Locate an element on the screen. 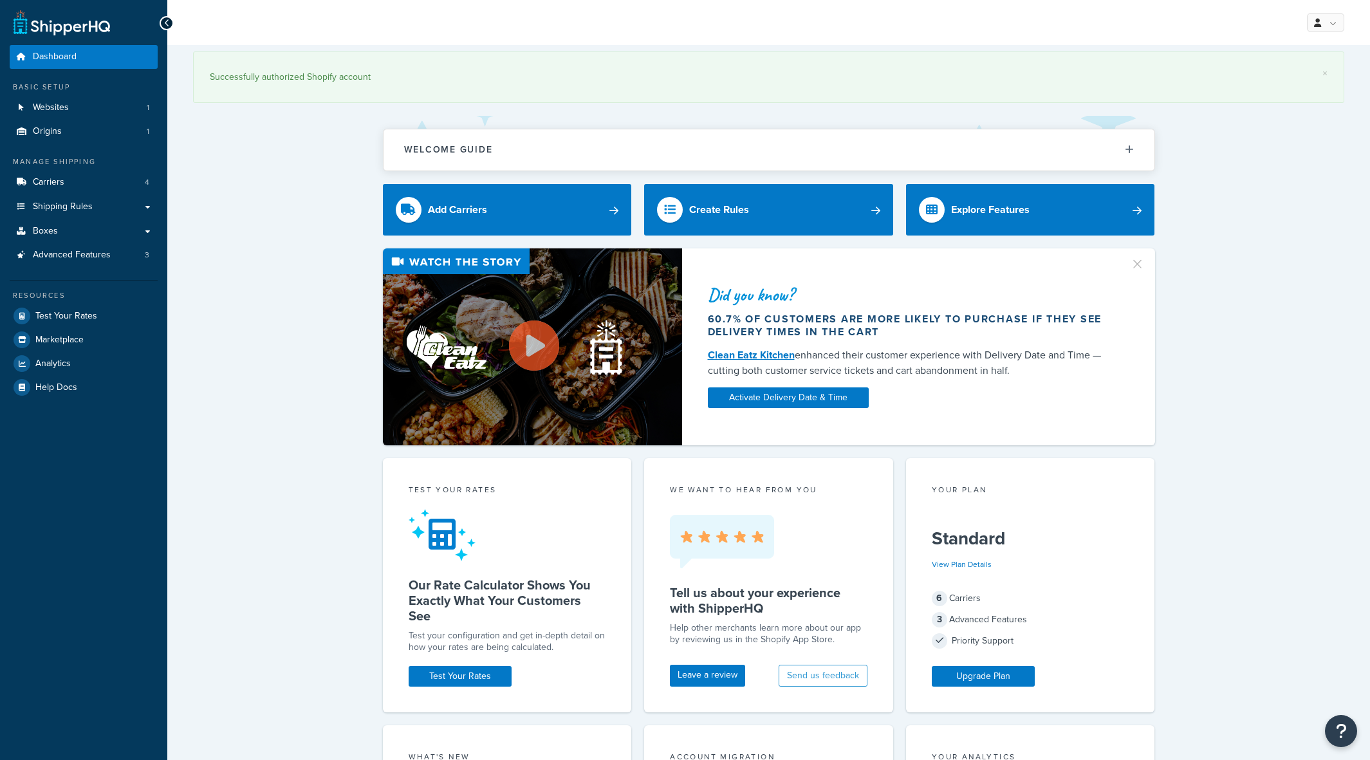 This screenshot has width=1370, height=760. div: Advanced Features is located at coordinates (1030, 620).